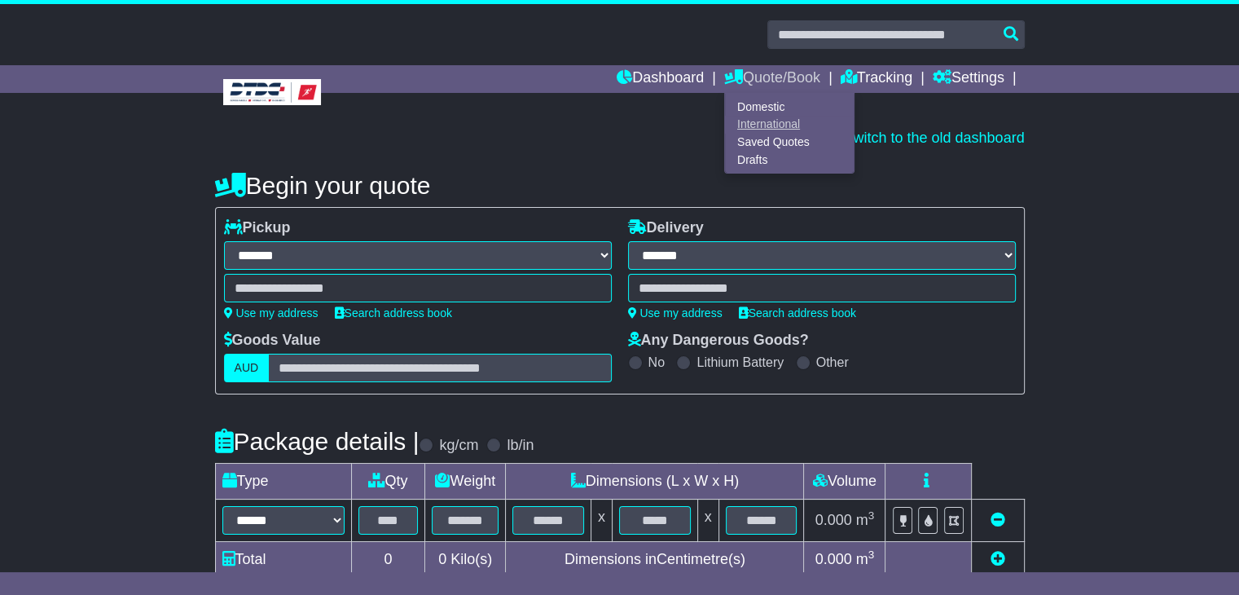 The height and width of the screenshot is (595, 1239). I want to click on td: Dimensions in Centimetre(s), so click(655, 560).